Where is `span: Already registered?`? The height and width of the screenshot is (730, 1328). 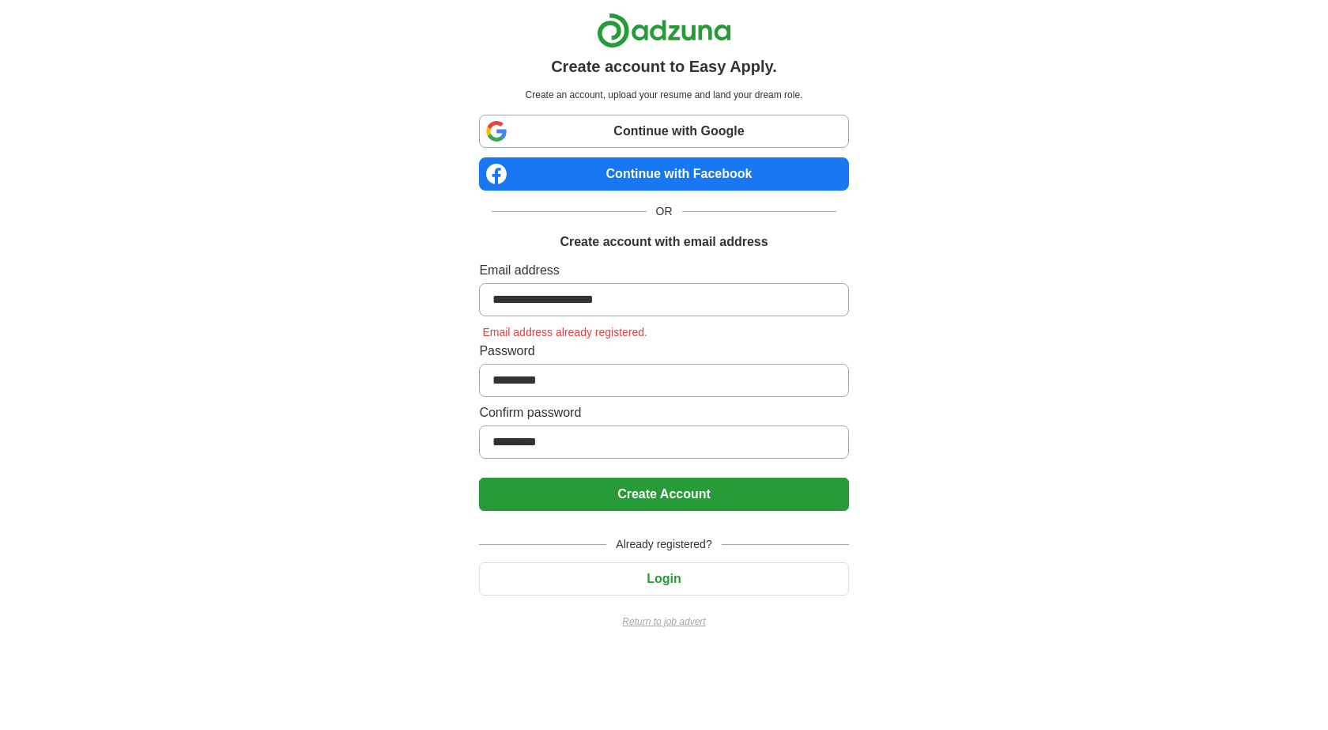
span: Already registered? is located at coordinates (663, 544).